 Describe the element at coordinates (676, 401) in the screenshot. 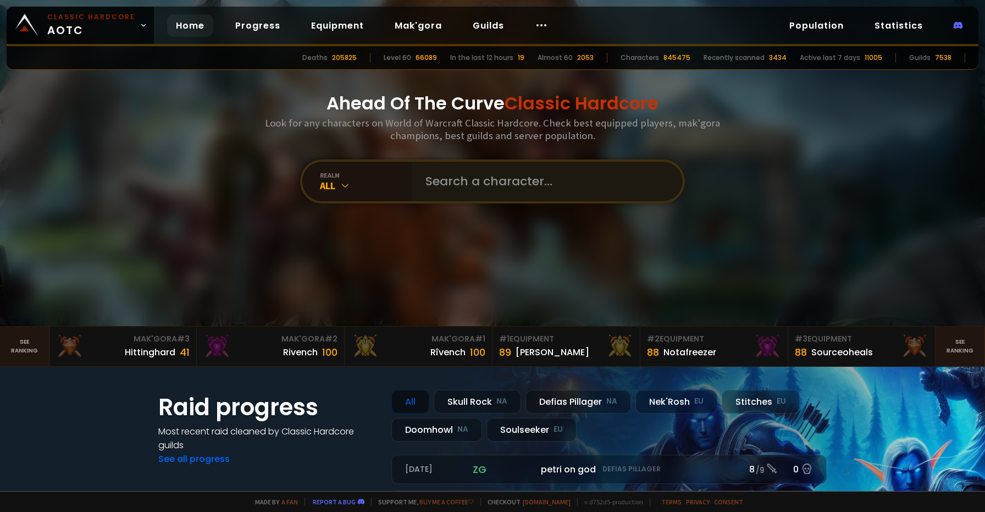

I see `div: Nek'Rosh` at that location.